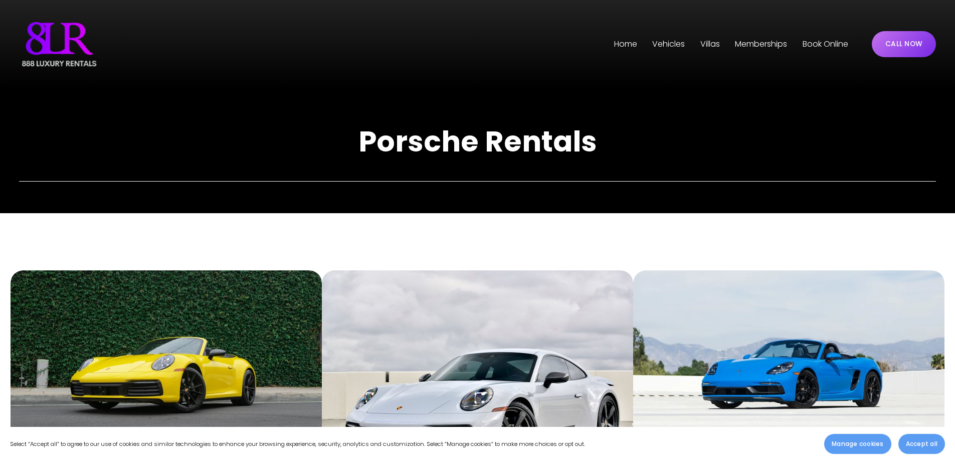 The width and height of the screenshot is (955, 461). I want to click on p: Select “Accept all” to agree to our use of cookies and similar technologies to enhance your brows..., so click(297, 444).